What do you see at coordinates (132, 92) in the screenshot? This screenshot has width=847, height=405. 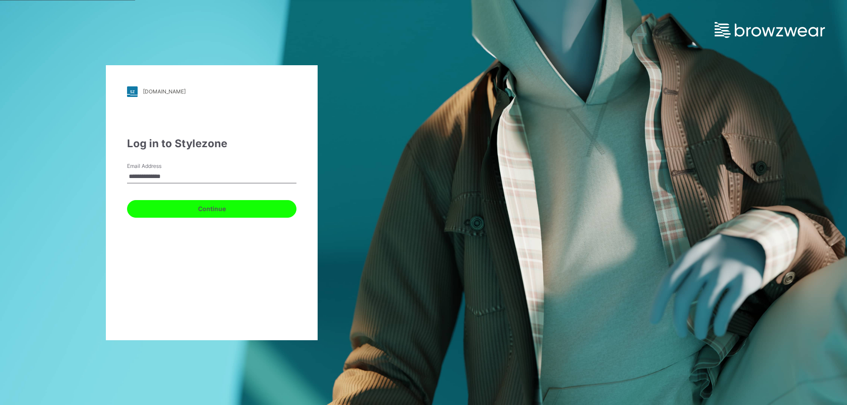 I see `img: stylezone-logo.562084cfcfab977791bfbf7441f1a819.svg` at bounding box center [132, 92].